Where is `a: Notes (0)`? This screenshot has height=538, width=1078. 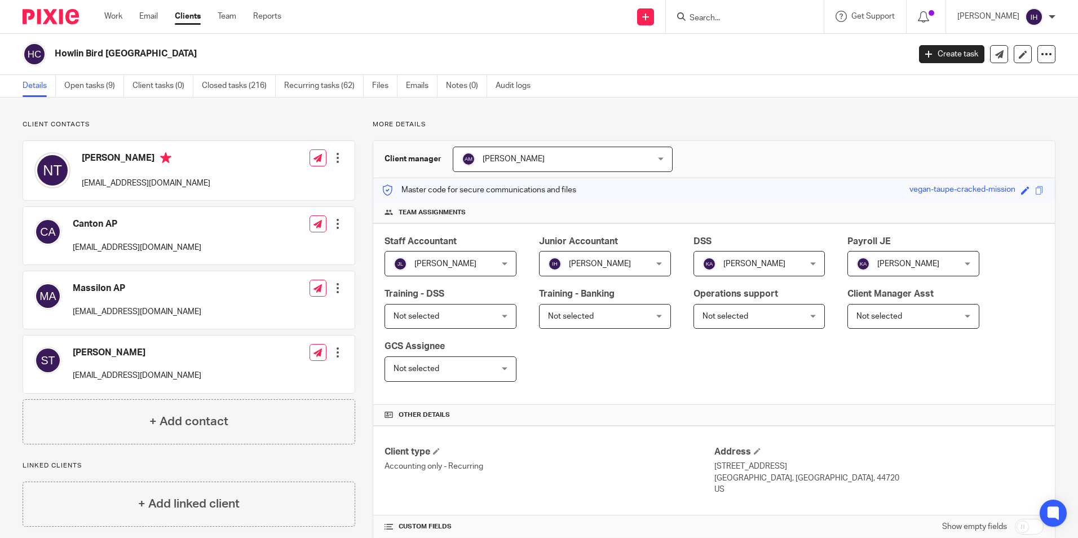 a: Notes (0) is located at coordinates (466, 86).